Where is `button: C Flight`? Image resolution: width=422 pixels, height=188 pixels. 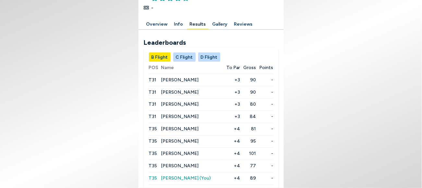 button: C Flight is located at coordinates (184, 57).